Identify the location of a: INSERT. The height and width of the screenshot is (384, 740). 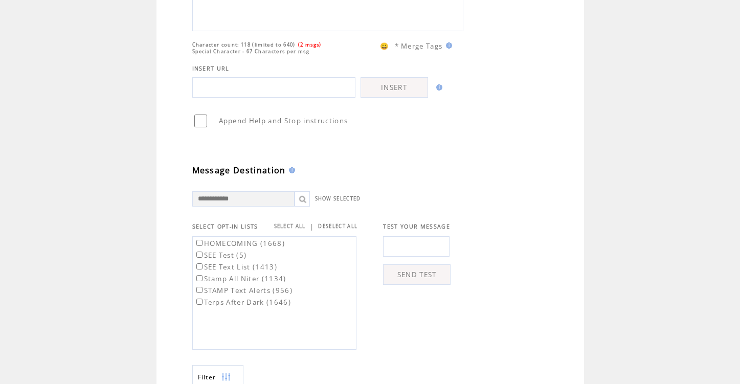
(394, 87).